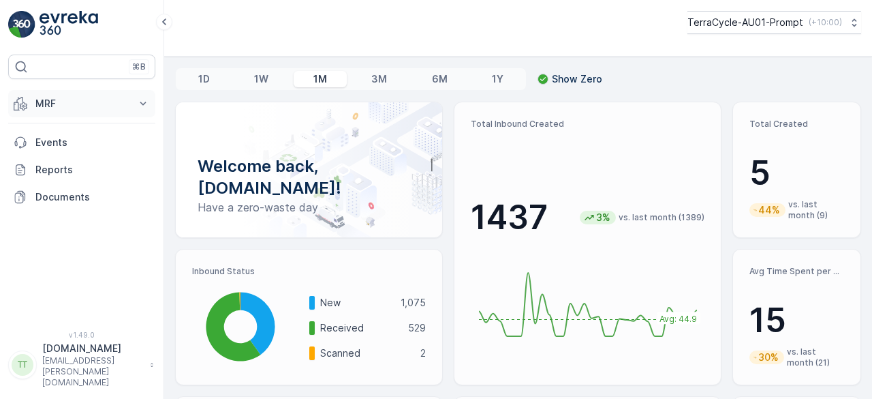 The width and height of the screenshot is (872, 399). What do you see at coordinates (22, 25) in the screenshot?
I see `img: logo` at bounding box center [22, 25].